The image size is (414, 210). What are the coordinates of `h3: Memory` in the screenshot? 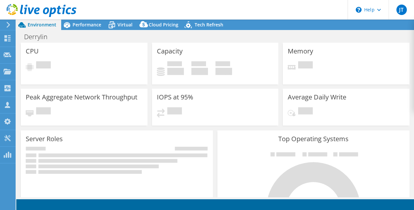 It's located at (301, 51).